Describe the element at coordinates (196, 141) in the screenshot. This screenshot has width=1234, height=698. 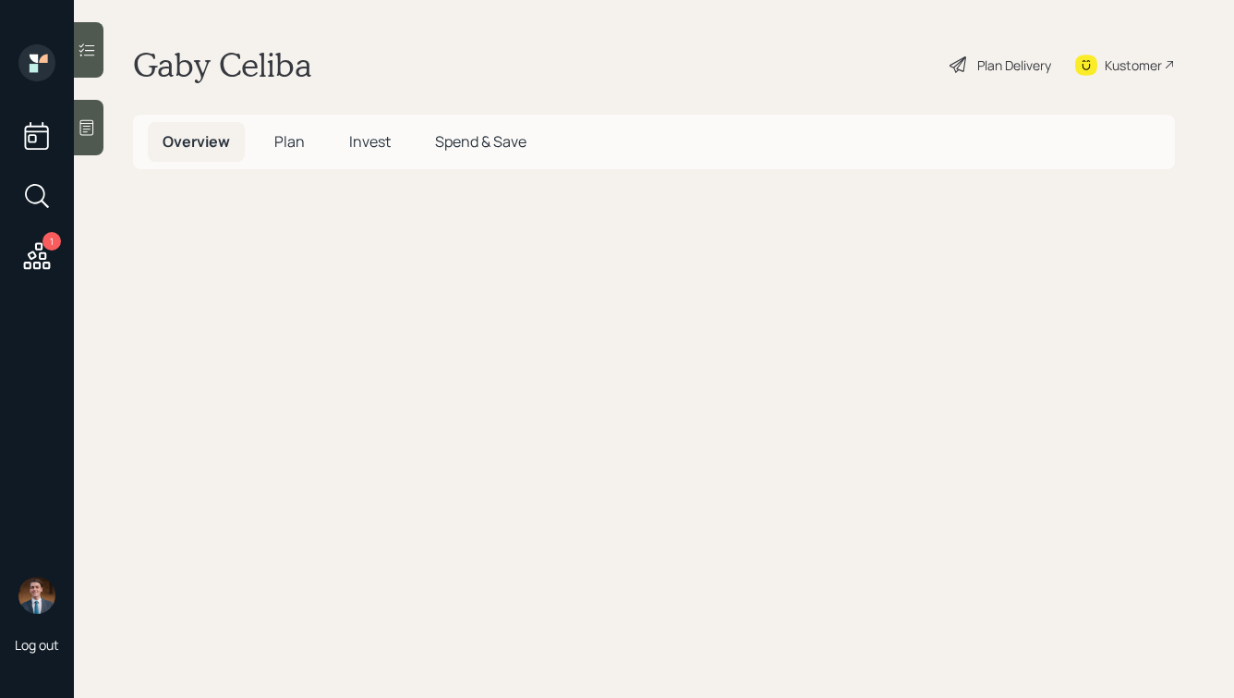
I see `span: Overview` at that location.